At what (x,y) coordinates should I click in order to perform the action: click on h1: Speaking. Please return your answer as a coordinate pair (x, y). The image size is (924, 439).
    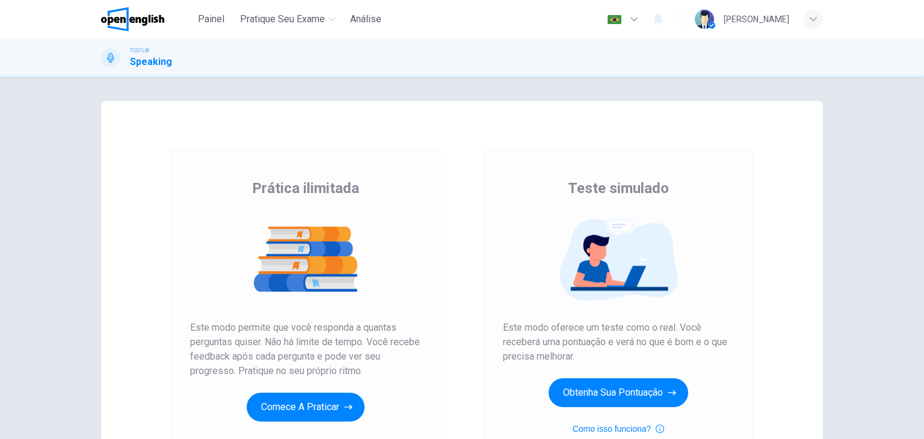
    Looking at the image, I should click on (151, 62).